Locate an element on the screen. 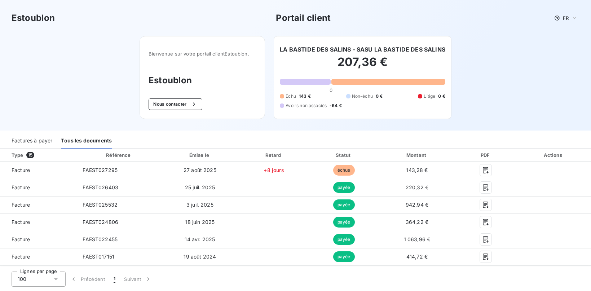 The image size is (591, 291). button: 1 is located at coordinates (114, 279).